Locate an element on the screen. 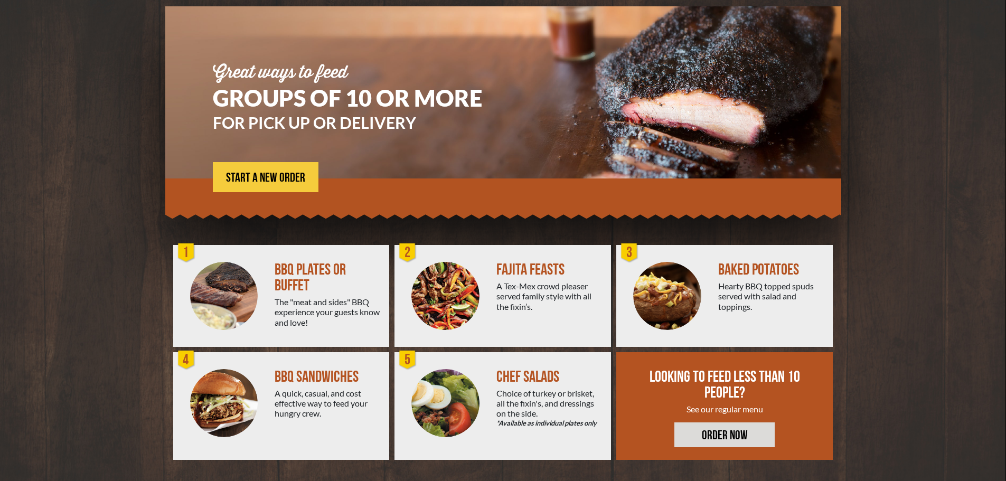 This screenshot has height=481, width=1006. div: See our regular menu is located at coordinates (725, 409).